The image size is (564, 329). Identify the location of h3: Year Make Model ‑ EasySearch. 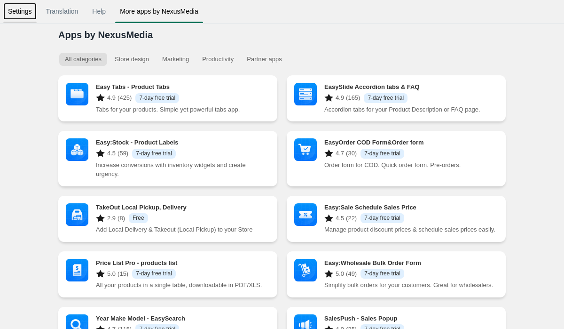
(183, 318).